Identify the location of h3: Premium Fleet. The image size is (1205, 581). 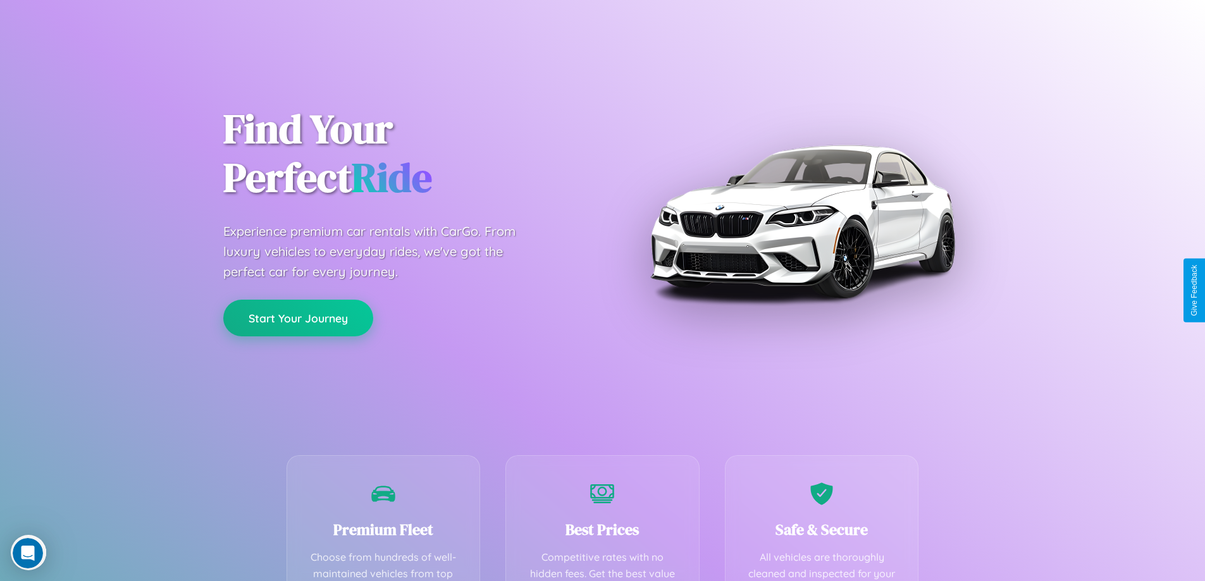
(383, 529).